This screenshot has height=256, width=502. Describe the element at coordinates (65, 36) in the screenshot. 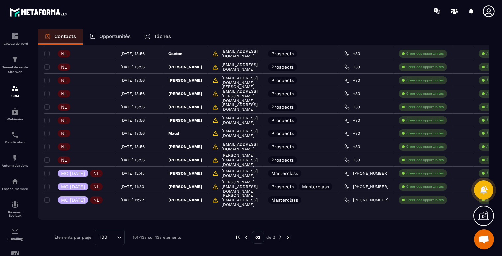

I see `p: Contacts` at that location.